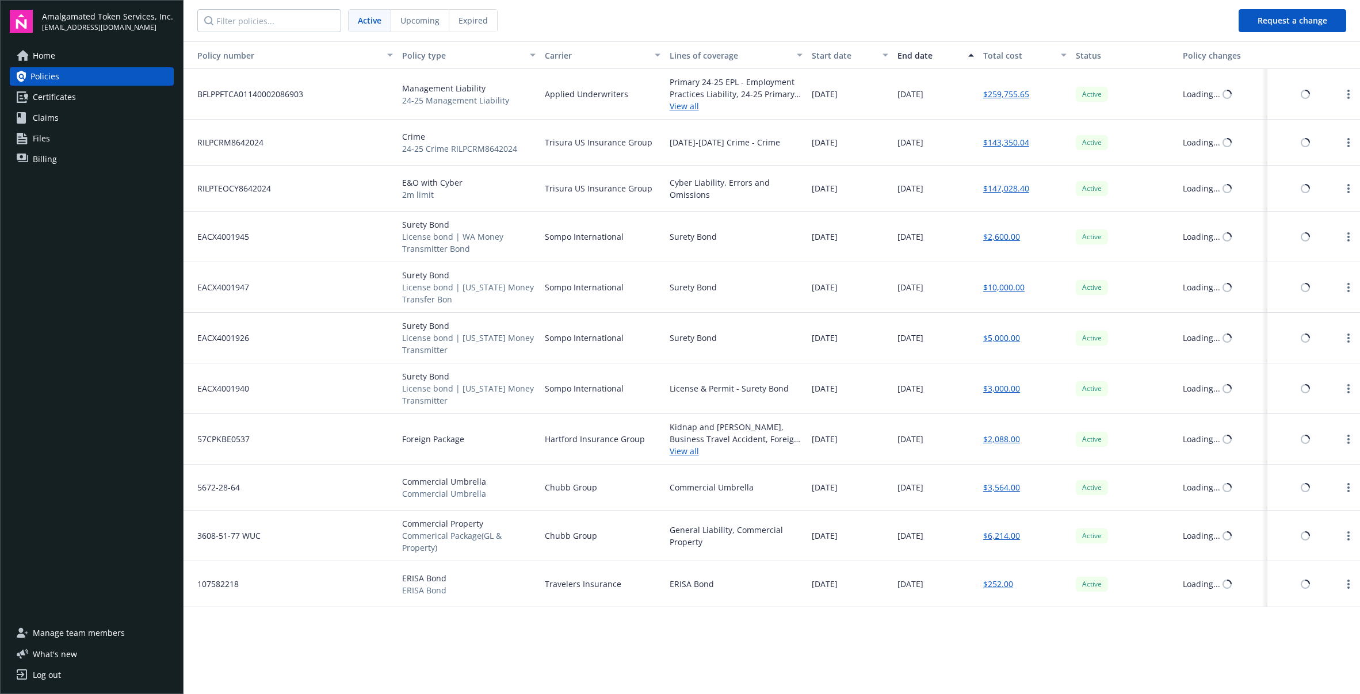 Image resolution: width=1360 pixels, height=694 pixels. I want to click on span: Travelers Insurance, so click(583, 584).